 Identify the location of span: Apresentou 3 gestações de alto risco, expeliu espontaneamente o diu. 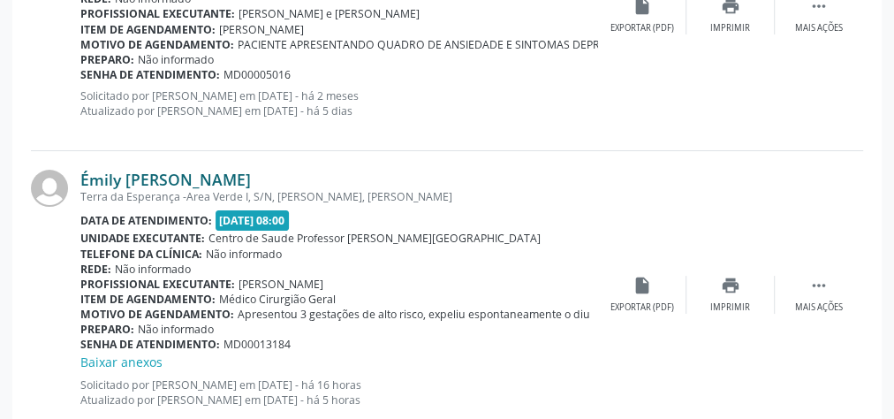
(413, 314).